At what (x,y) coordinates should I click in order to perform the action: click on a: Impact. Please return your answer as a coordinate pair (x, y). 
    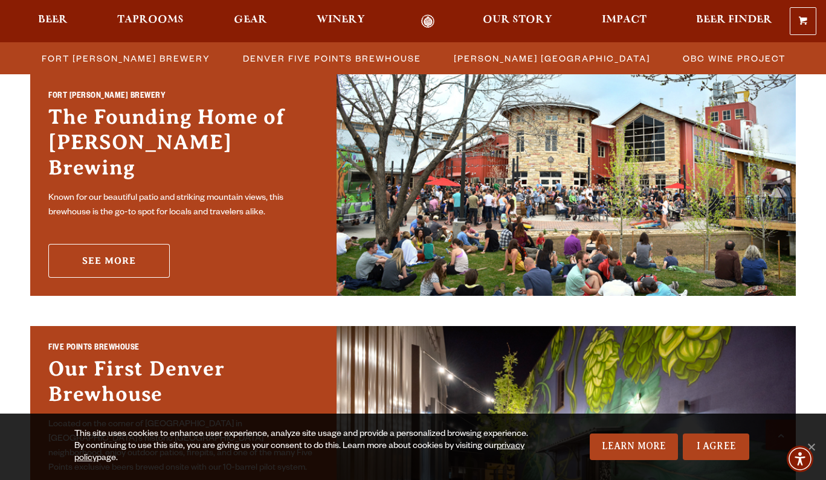
    Looking at the image, I should click on (624, 21).